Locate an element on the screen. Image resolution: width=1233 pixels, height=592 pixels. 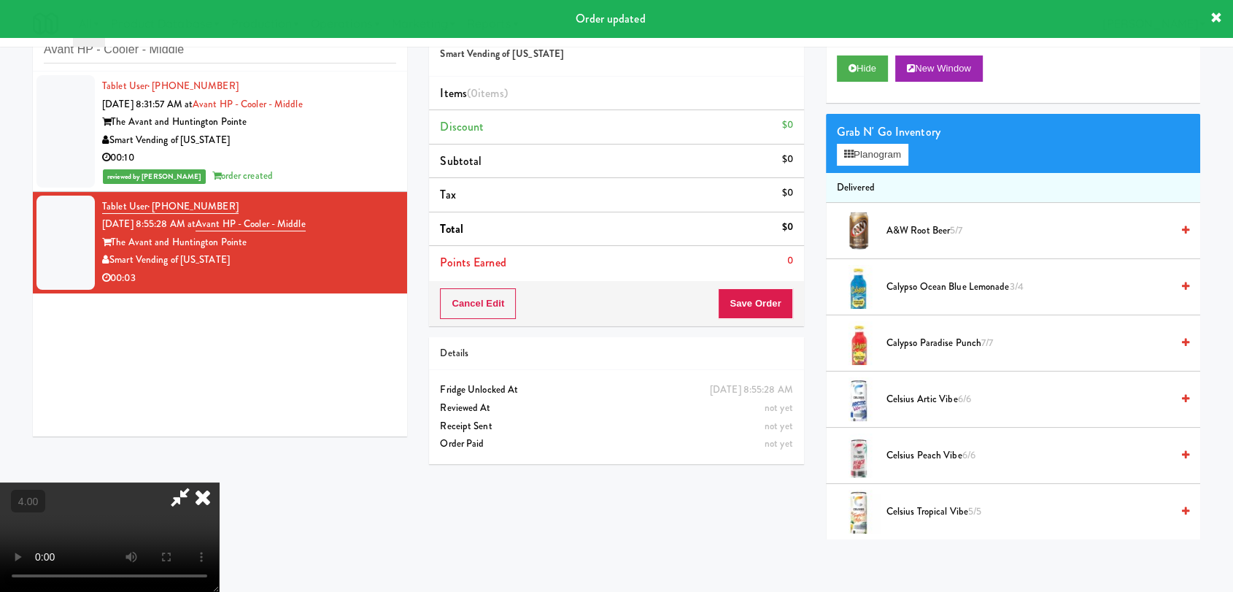
span: Tax is located at coordinates (447, 194).